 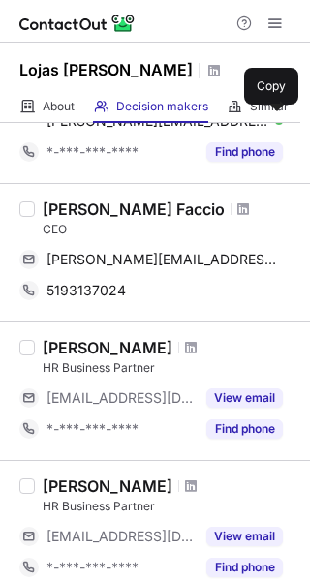 I want to click on span: Similar, so click(x=269, y=107).